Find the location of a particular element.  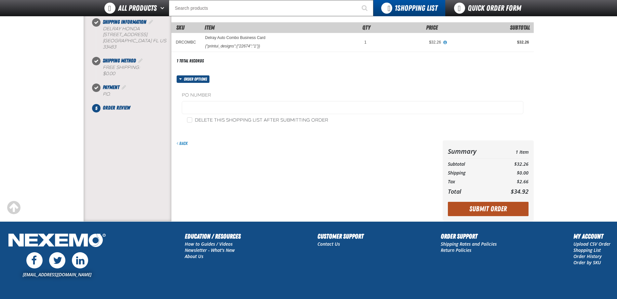

th: Shipping is located at coordinates (472, 173).